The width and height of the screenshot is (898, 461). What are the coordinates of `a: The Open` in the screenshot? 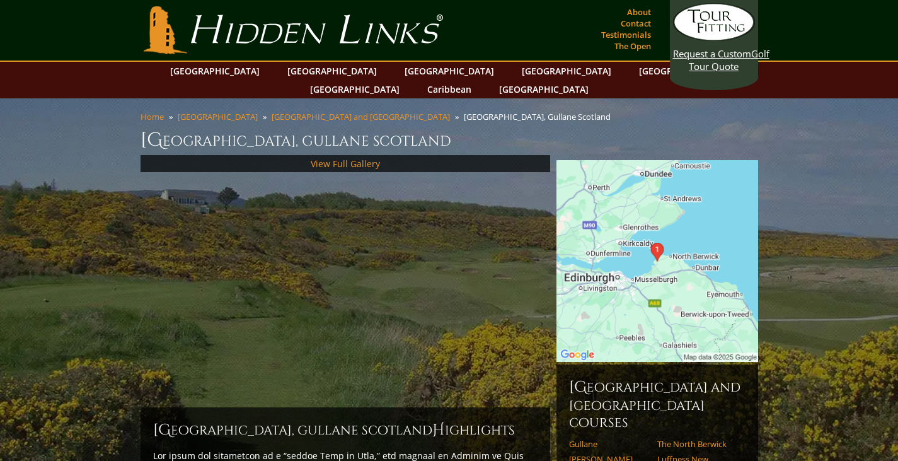 It's located at (633, 46).